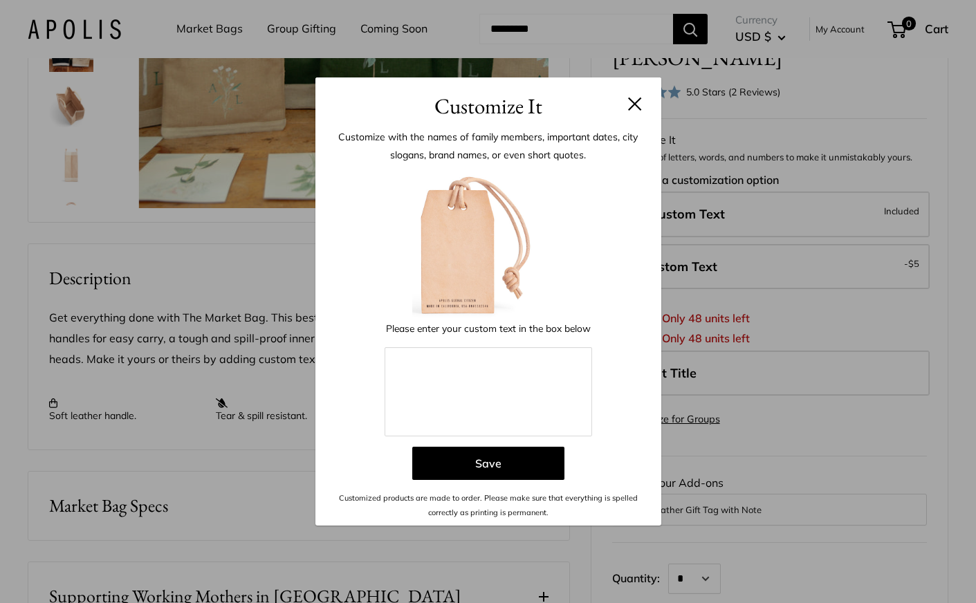 This screenshot has height=603, width=976. Describe the element at coordinates (488, 505) in the screenshot. I see `p: Customized products are made to order. Please make sure that everything is spelled correctly as p...` at that location.